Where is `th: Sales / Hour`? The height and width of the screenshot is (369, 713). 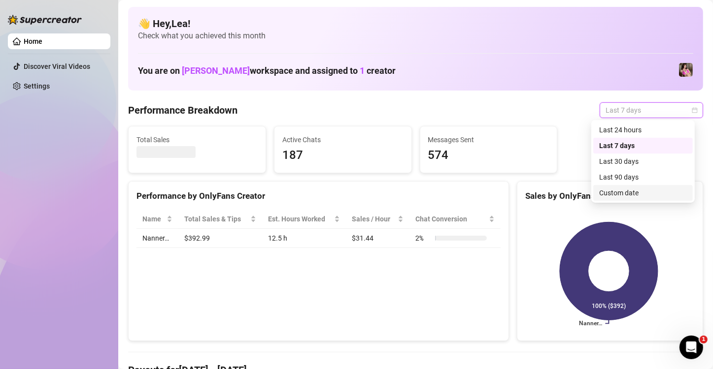
th: Sales / Hour is located at coordinates (377, 219).